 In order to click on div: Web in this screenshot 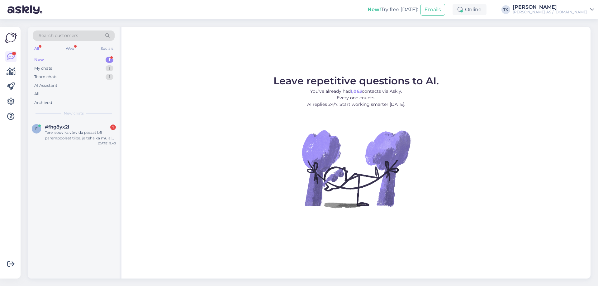, I will do `click(70, 49)`.